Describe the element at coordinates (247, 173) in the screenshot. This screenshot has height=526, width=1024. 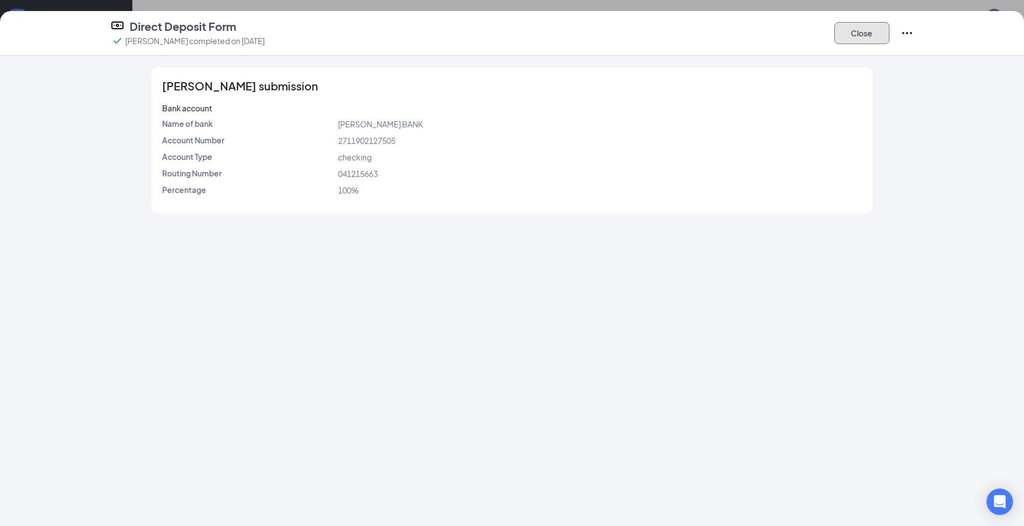
I see `p: Routing Number` at that location.